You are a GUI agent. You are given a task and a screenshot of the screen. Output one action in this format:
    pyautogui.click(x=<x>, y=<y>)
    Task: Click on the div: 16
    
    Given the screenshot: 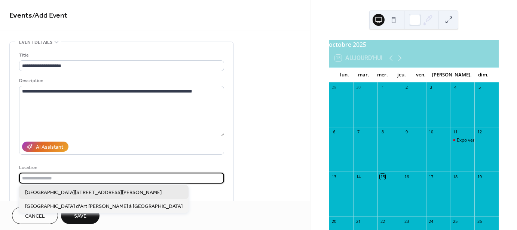 What is the action you would take?
    pyautogui.click(x=407, y=176)
    